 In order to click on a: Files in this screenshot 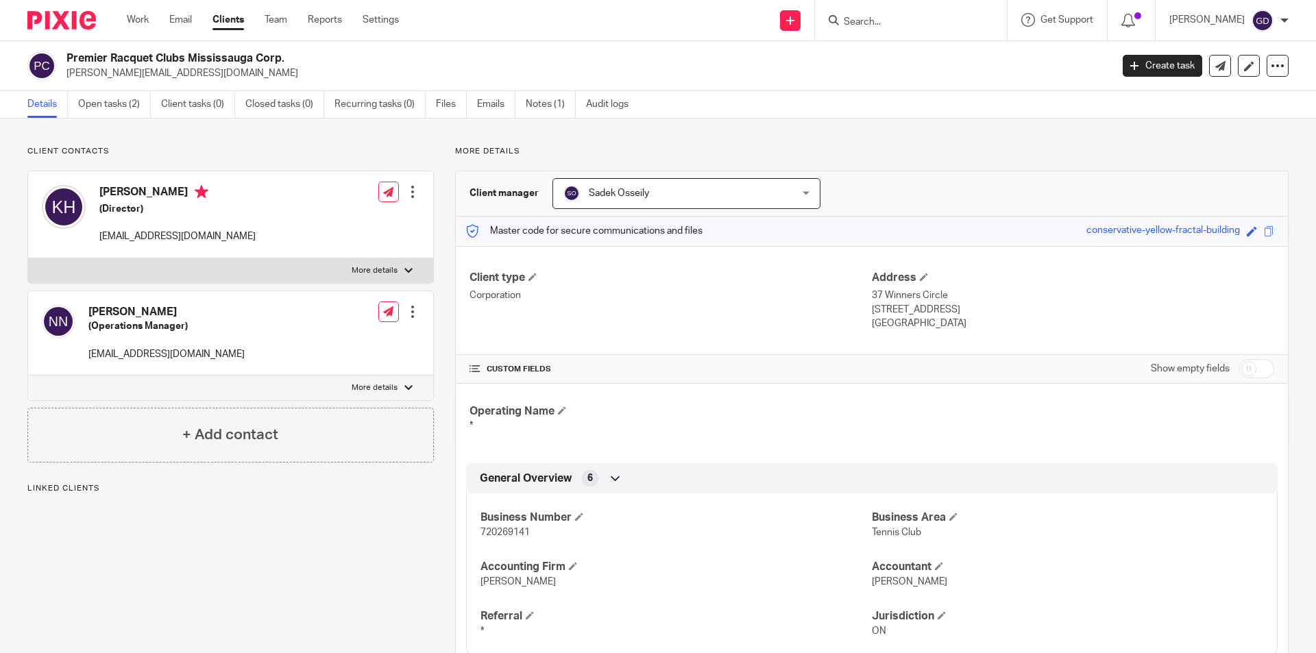, I will do `click(451, 104)`.